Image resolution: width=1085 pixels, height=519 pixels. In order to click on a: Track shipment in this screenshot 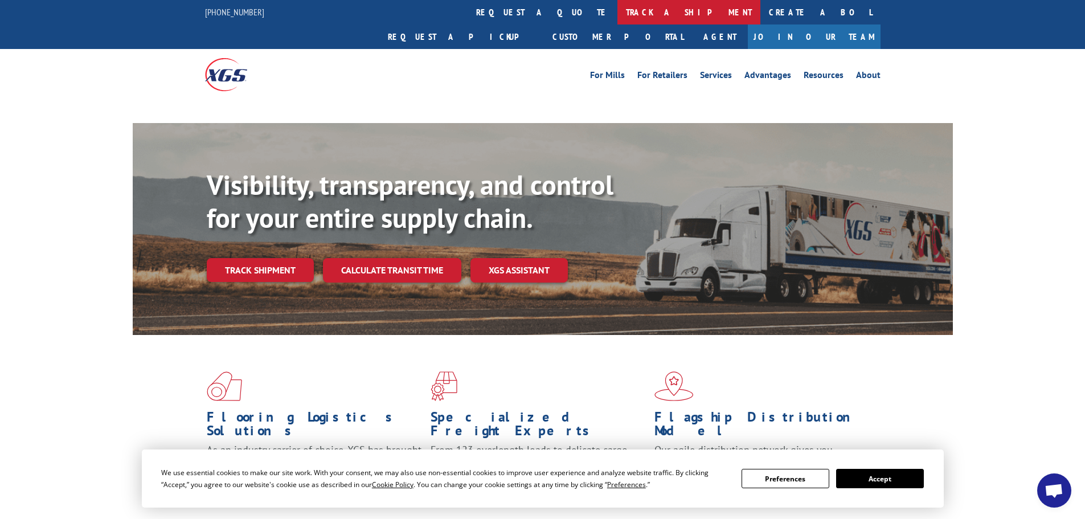, I will do `click(260, 270)`.